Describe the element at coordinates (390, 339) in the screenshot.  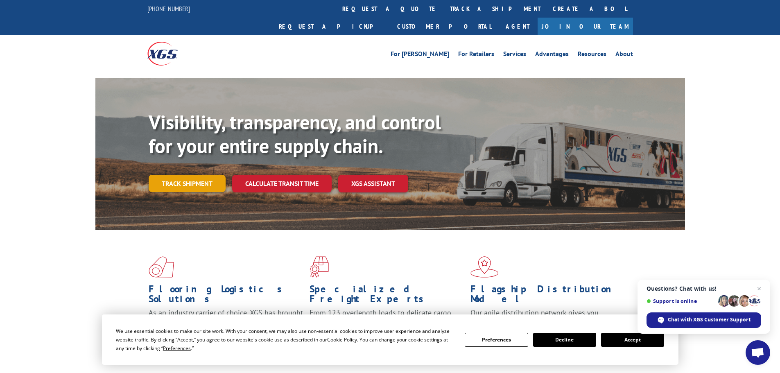
I see `div: Cookie Consent Prompt` at that location.